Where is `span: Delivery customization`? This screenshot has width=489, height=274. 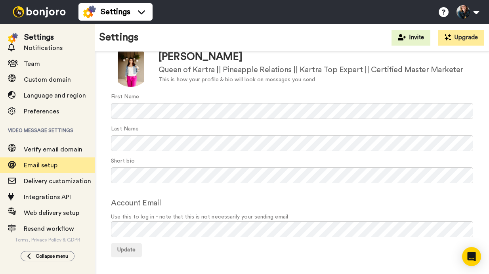 span: Delivery customization is located at coordinates (57, 181).